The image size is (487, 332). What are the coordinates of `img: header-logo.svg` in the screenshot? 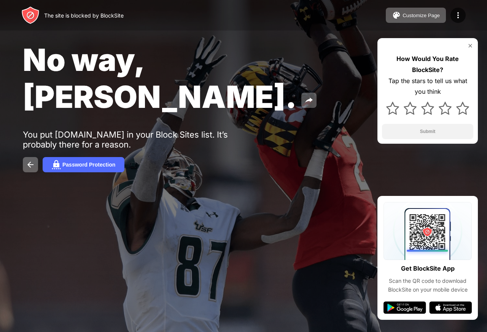 It's located at (30, 15).